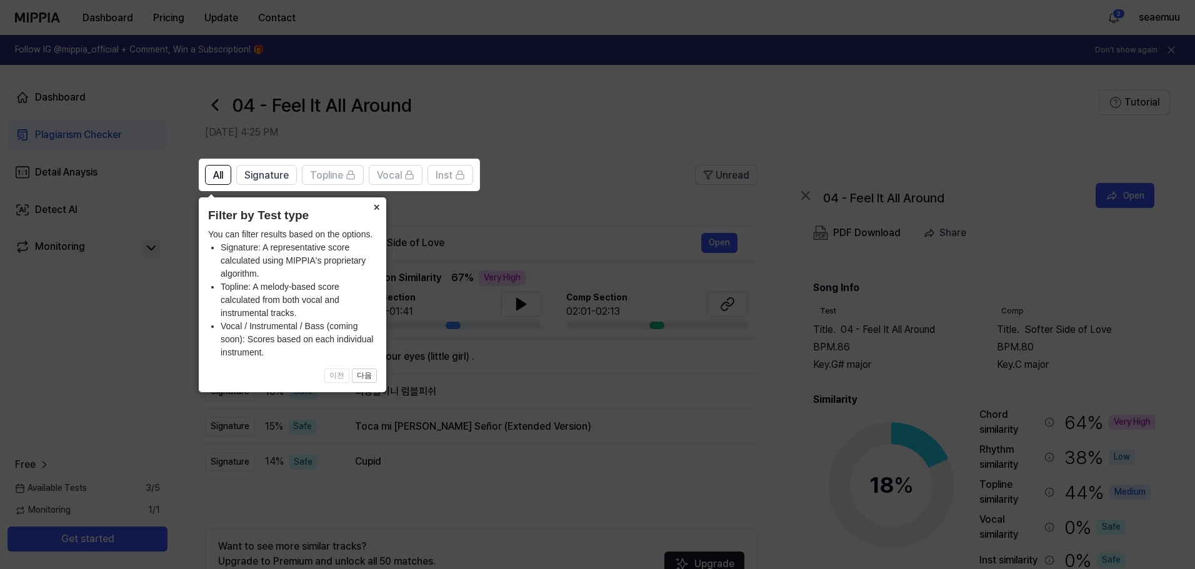  I want to click on span: Topline, so click(326, 176).